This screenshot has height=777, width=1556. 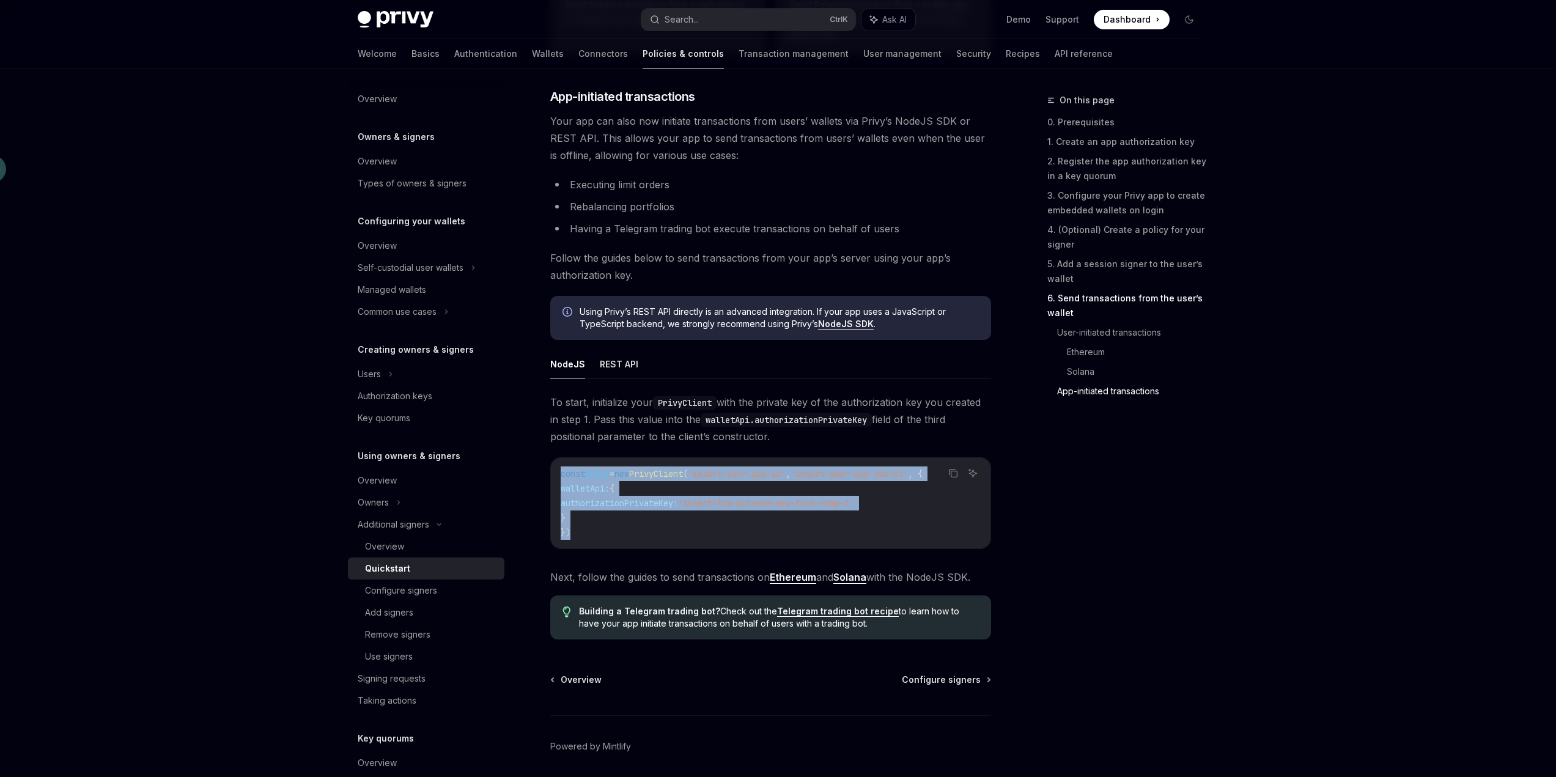 What do you see at coordinates (393, 525) in the screenshot?
I see `div: Additional signers` at bounding box center [393, 525].